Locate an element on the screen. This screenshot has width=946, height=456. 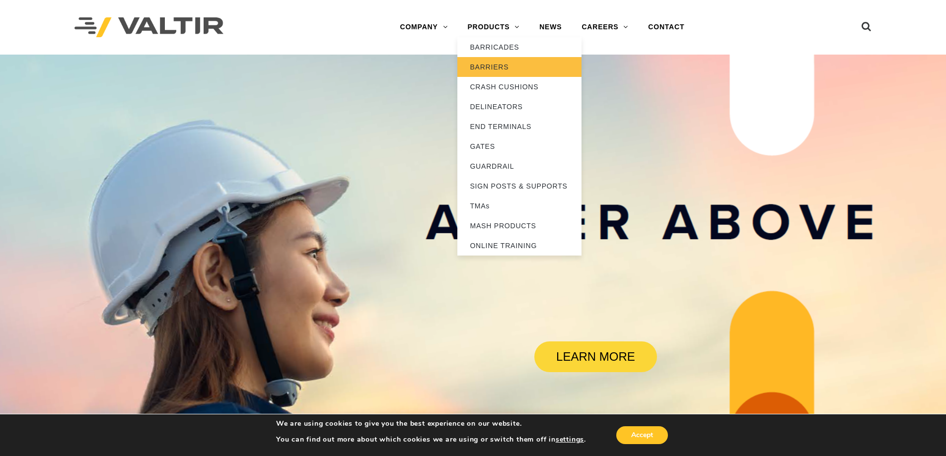
button: Accept is located at coordinates (642, 435).